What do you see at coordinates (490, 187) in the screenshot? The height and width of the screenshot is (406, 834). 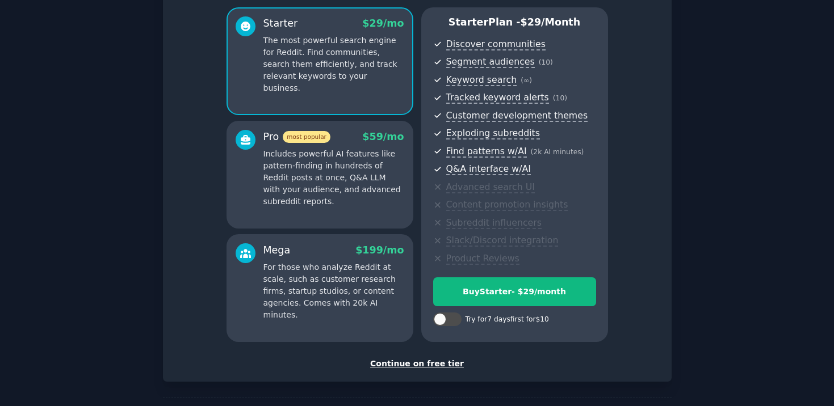 I see `span: Advanced search UI` at bounding box center [490, 187].